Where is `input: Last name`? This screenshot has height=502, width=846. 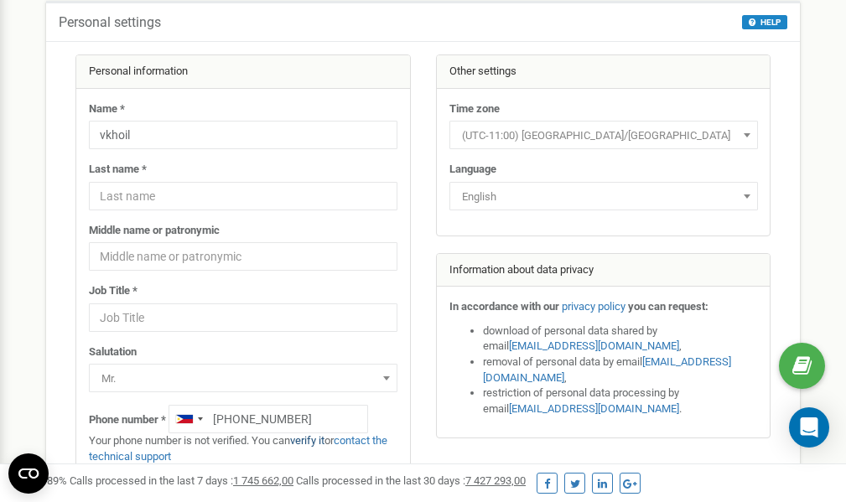
input: Last name is located at coordinates (243, 196).